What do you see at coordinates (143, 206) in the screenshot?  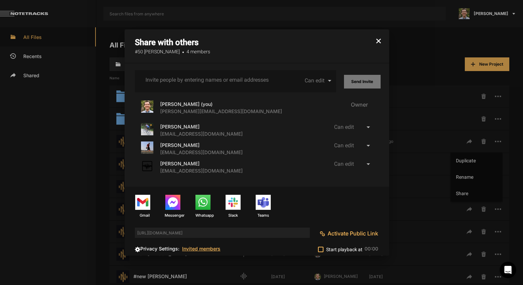 I see `a: Gmail` at bounding box center [143, 206].